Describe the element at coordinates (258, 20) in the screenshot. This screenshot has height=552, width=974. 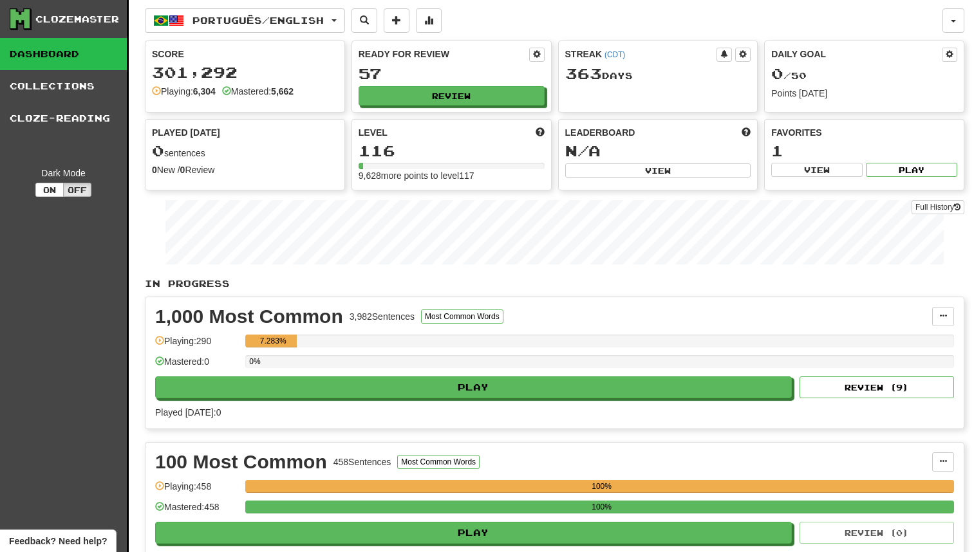
I see `span: Português / English` at that location.